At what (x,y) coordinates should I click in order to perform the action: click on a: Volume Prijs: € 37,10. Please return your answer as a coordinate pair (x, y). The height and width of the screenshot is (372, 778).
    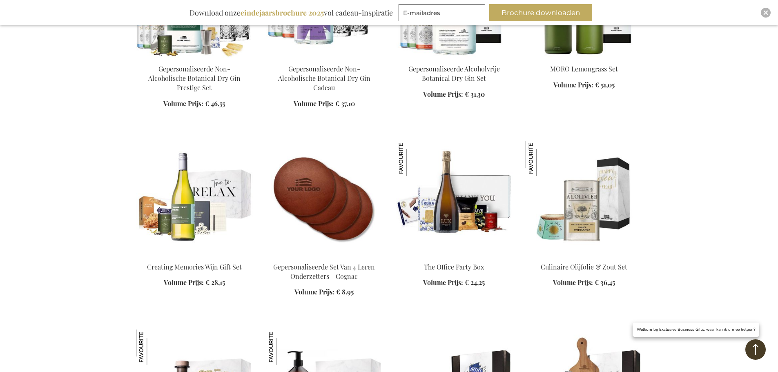
    Looking at the image, I should click on (324, 104).